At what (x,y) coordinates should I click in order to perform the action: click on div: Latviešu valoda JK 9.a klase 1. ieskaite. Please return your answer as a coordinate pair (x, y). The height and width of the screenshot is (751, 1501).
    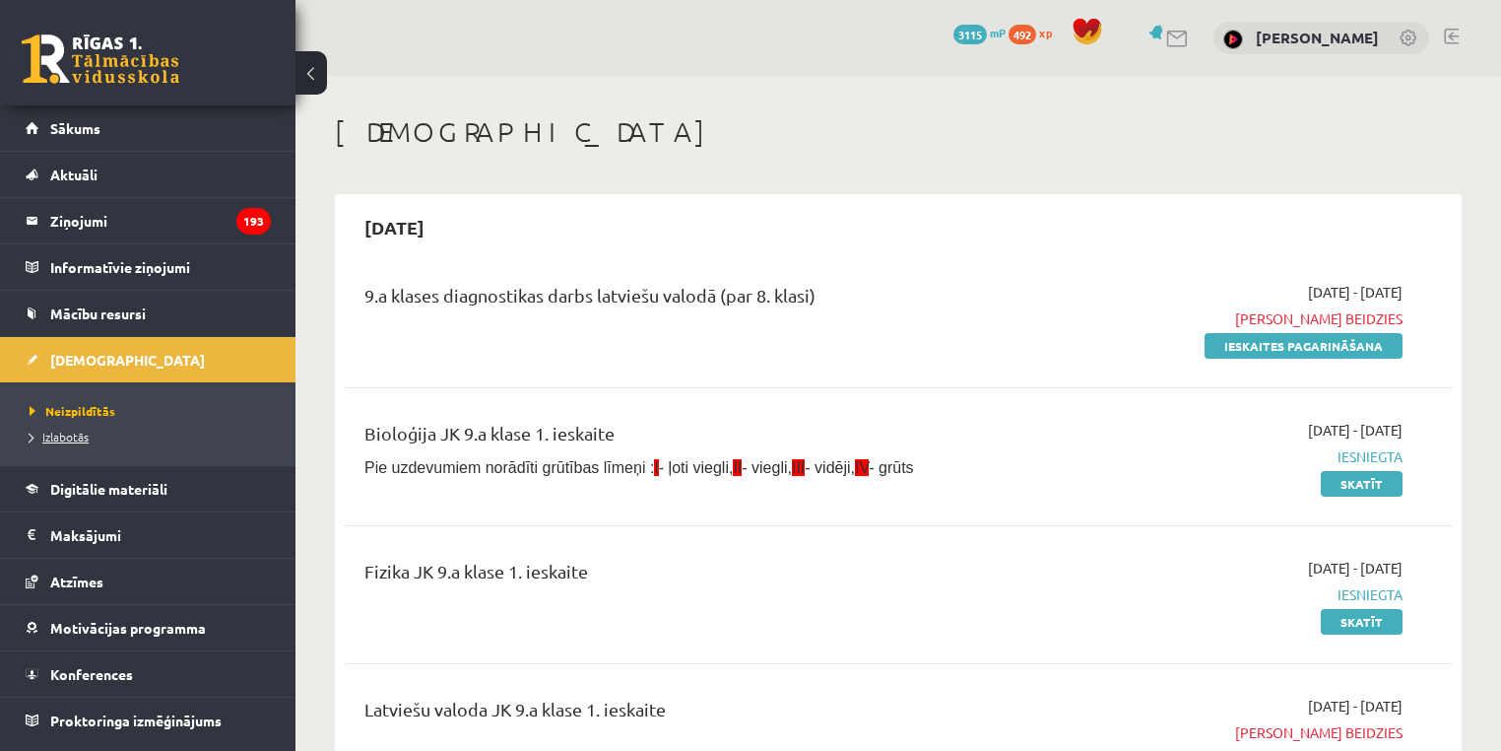
    Looking at the image, I should click on (705, 713).